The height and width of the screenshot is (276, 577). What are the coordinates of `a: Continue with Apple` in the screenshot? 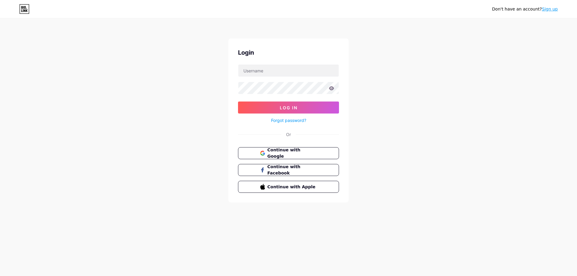 It's located at (289, 187).